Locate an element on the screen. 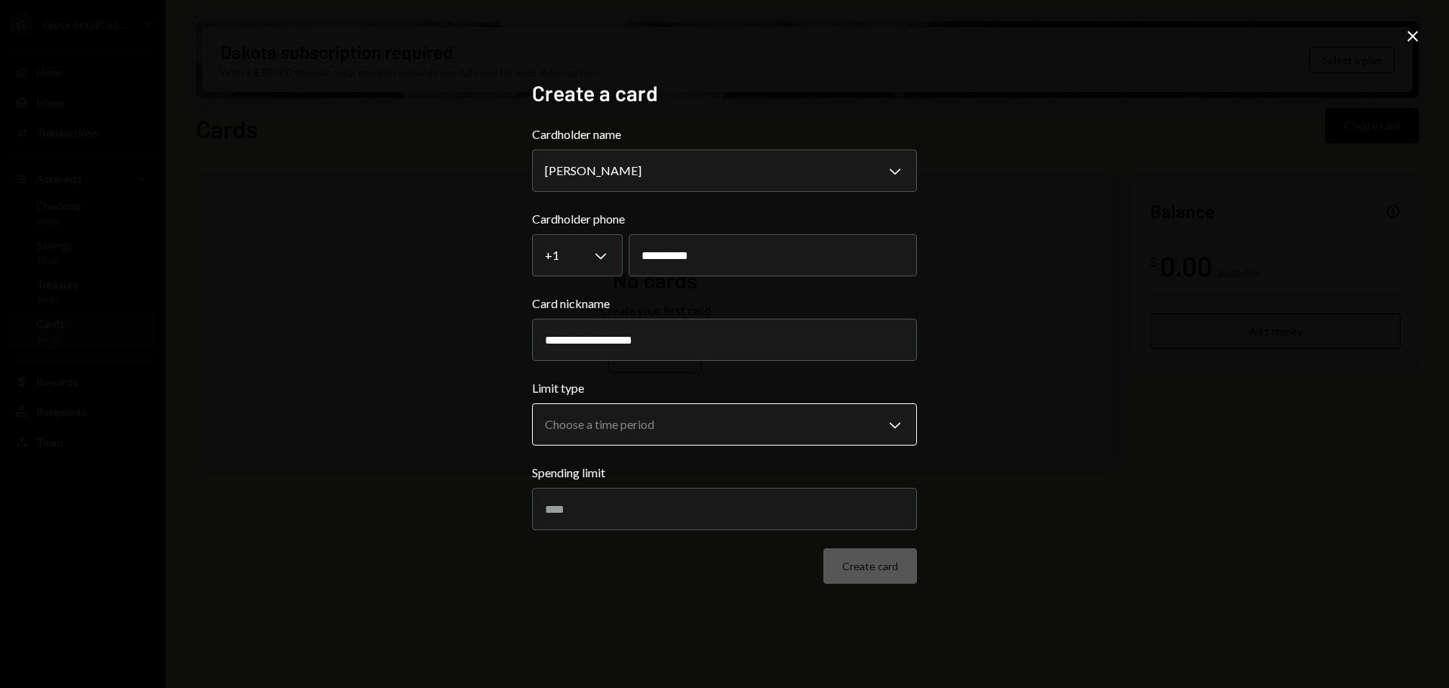 Image resolution: width=1449 pixels, height=688 pixels. label: Card nickname is located at coordinates (725, 303).